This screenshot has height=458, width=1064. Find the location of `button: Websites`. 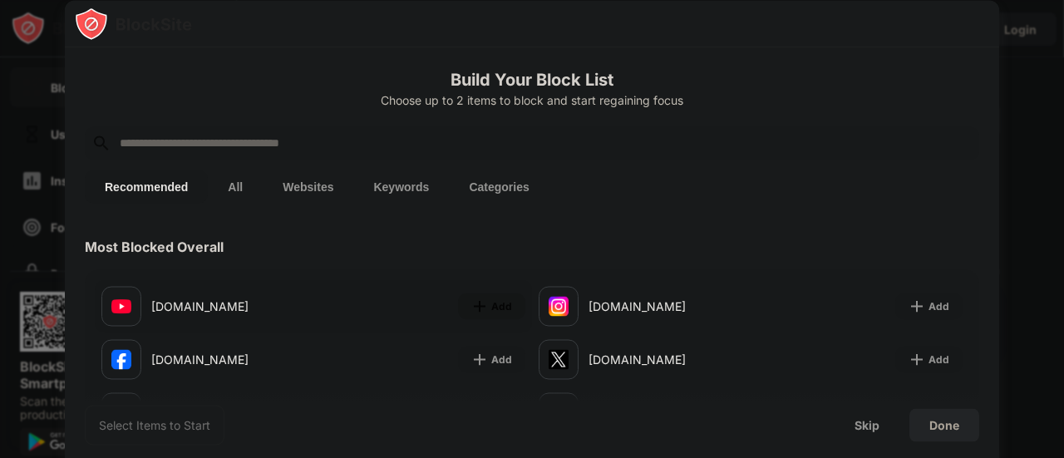

button: Websites is located at coordinates (308, 186).